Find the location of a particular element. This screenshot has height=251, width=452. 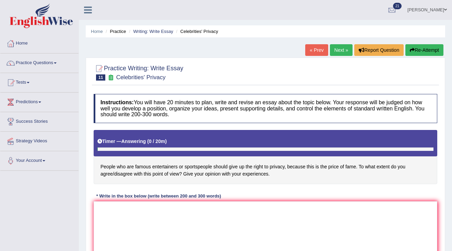

li: Practice is located at coordinates (115, 31).